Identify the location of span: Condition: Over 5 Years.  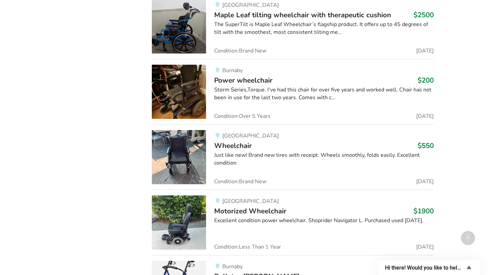
(242, 116).